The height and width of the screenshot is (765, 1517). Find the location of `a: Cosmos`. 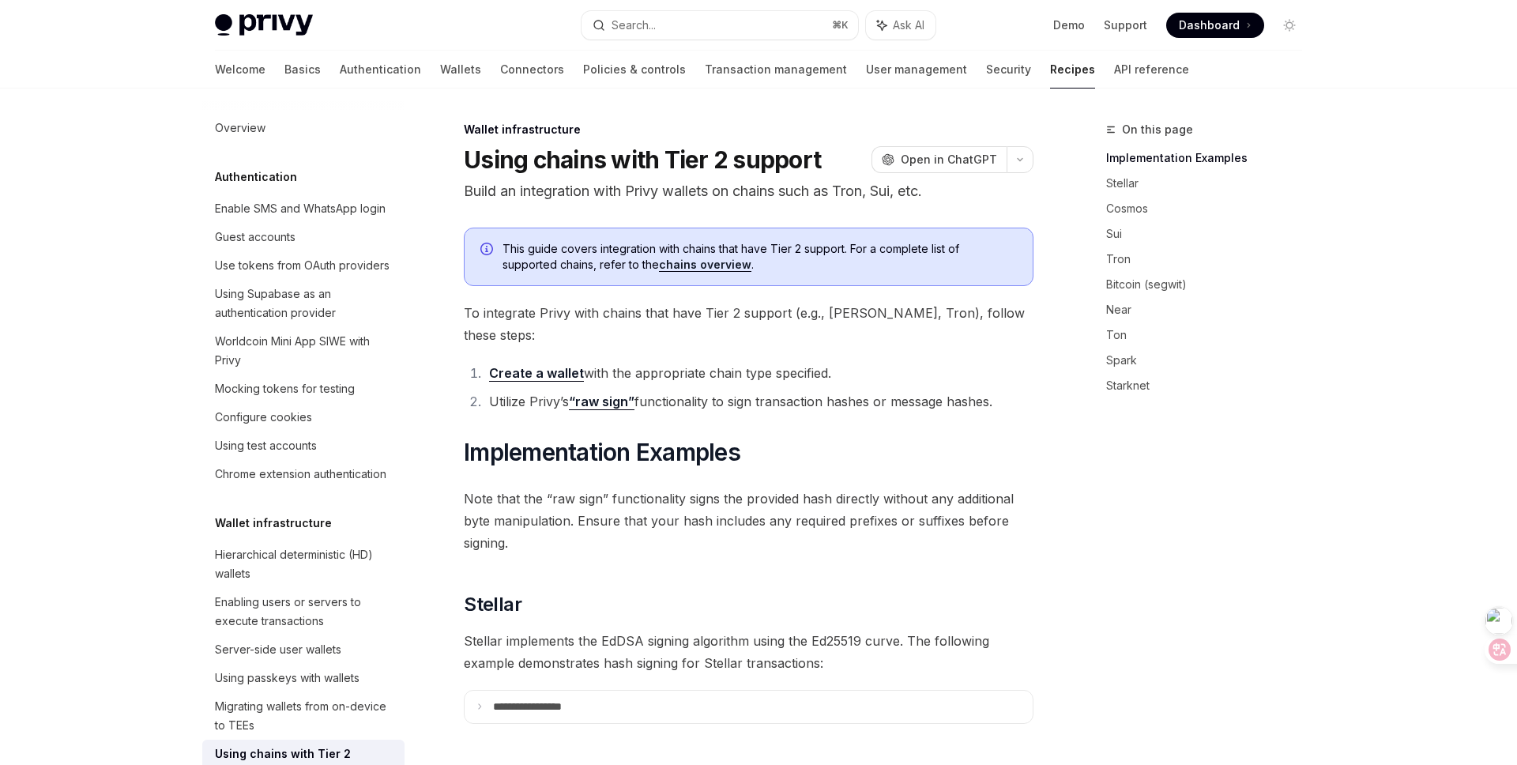

a: Cosmos is located at coordinates (1211, 209).